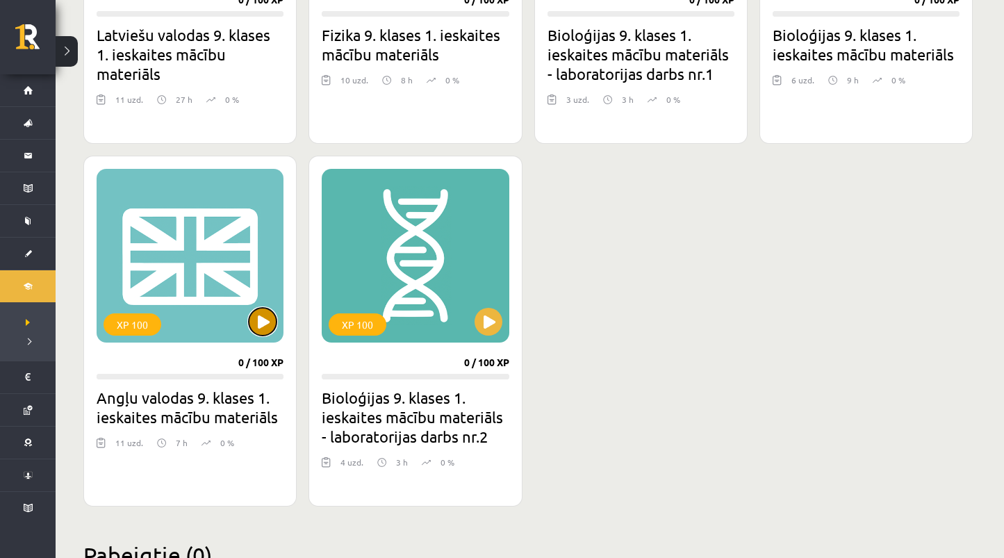  What do you see at coordinates (577, 103) in the screenshot?
I see `div: 3 uzd.` at bounding box center [577, 103].